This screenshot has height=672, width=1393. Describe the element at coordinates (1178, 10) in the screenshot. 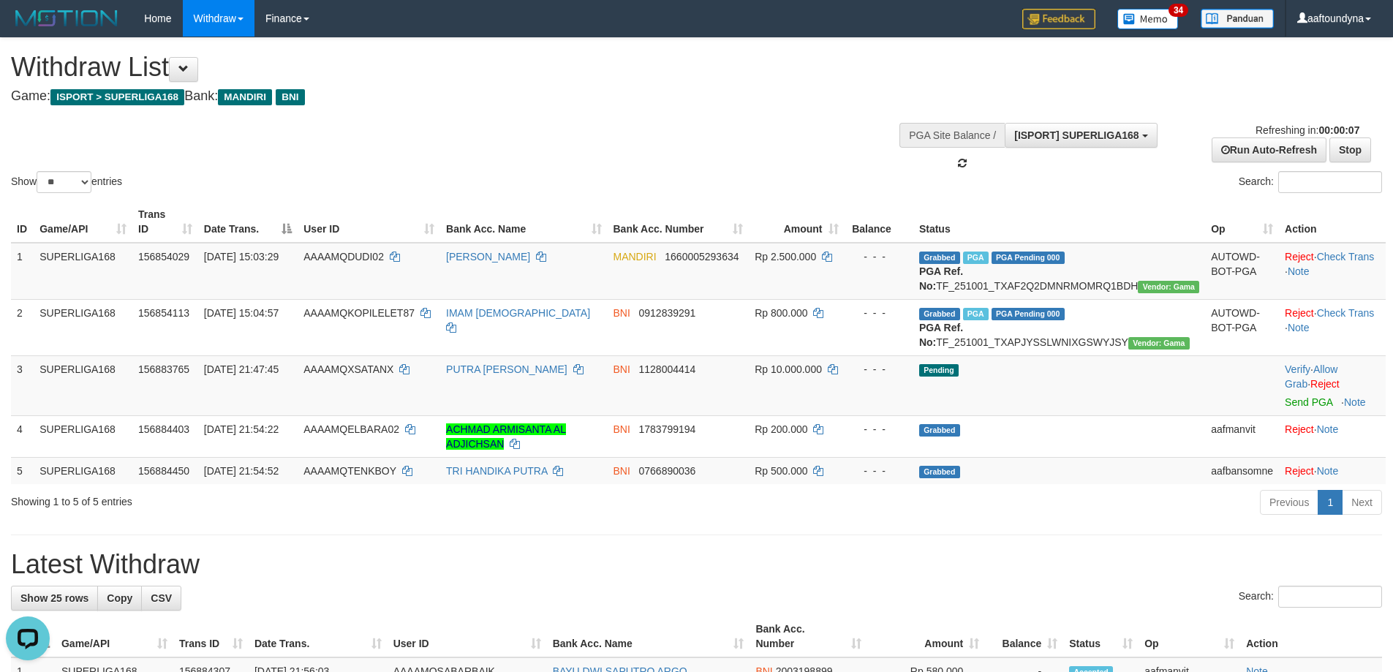

I see `span: 34` at that location.